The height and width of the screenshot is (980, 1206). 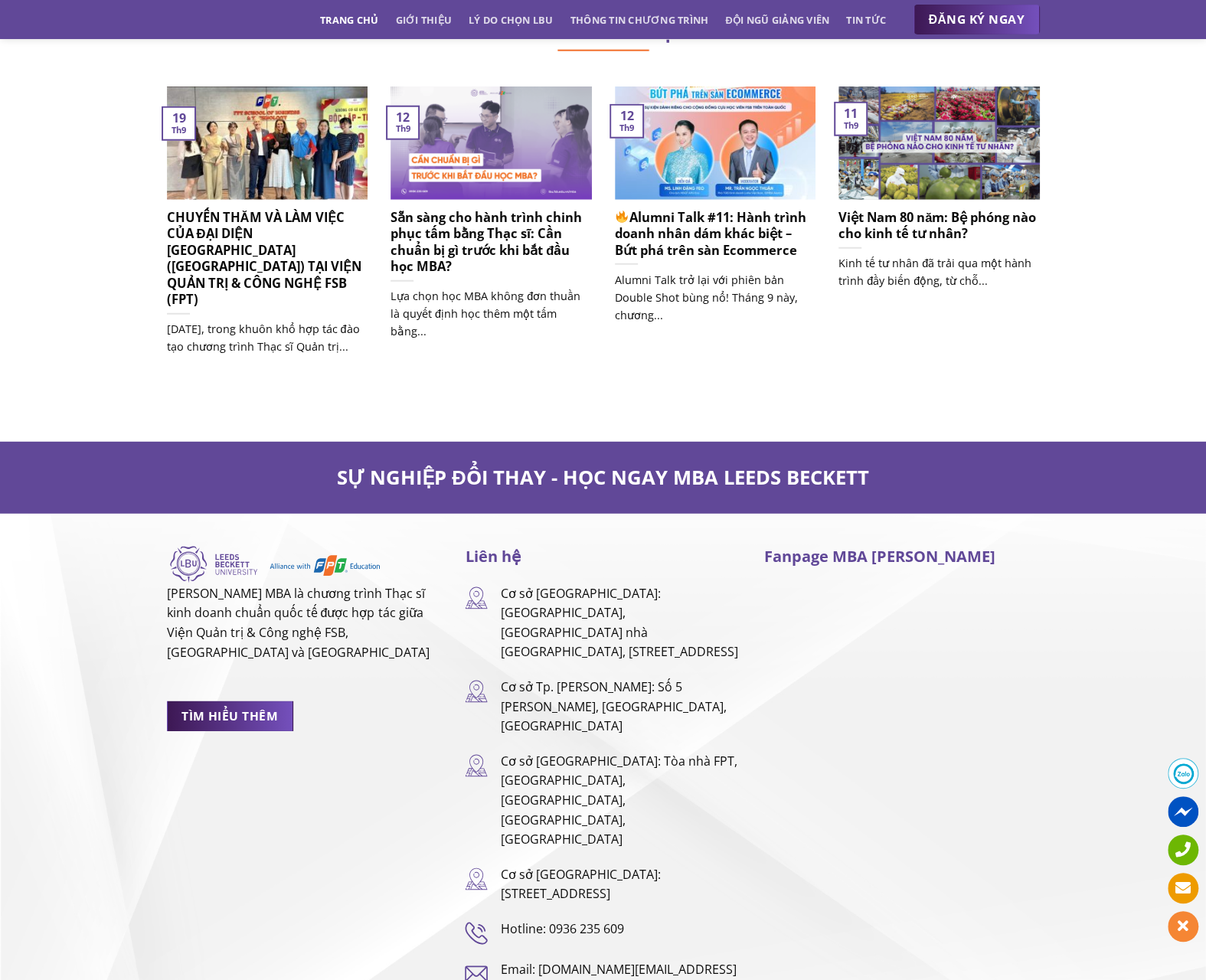 What do you see at coordinates (491, 221) in the screenshot?
I see `a: Sẵn sàng cho hành trình chinh phục tấm bằng Thạc sĩ: Cần chuẩn bị gì trước khi bắt đầu học MBA? L...` at bounding box center [491, 221].